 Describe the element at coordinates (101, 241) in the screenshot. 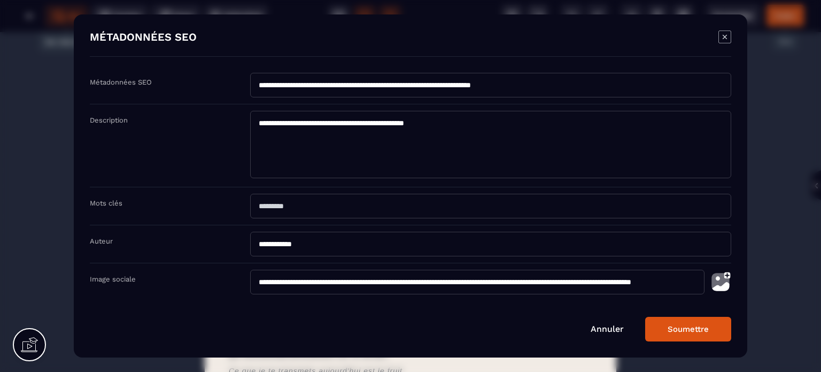

I see `label: Auteur` at that location.